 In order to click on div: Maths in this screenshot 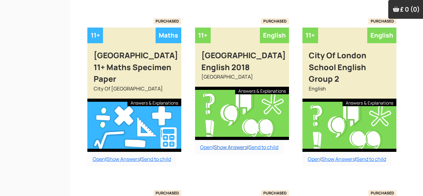, I will do `click(168, 35)`.